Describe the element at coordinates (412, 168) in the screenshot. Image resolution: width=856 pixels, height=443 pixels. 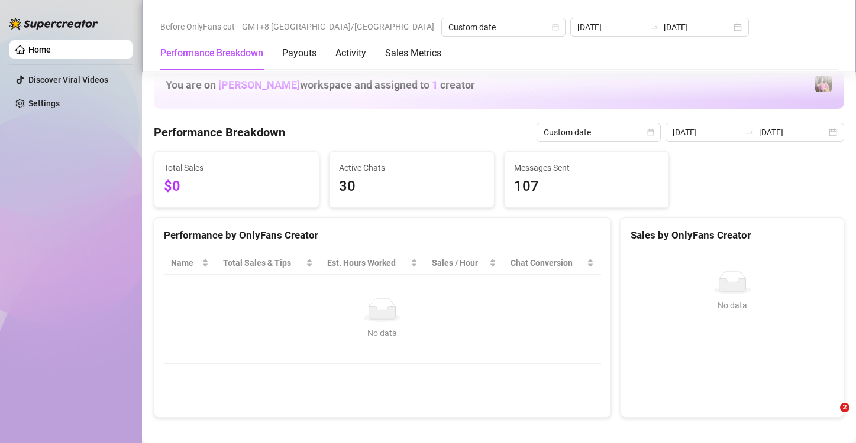
I see `span: Active Chats` at that location.